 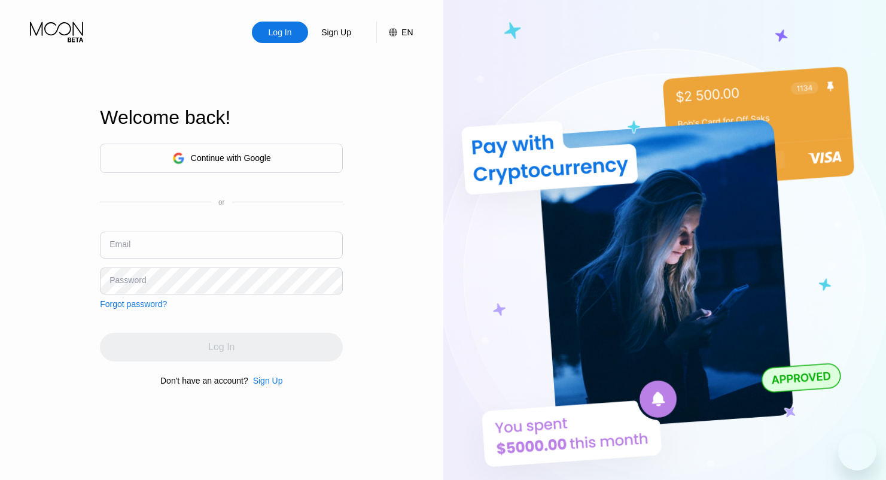 I want to click on div: or, so click(x=221, y=202).